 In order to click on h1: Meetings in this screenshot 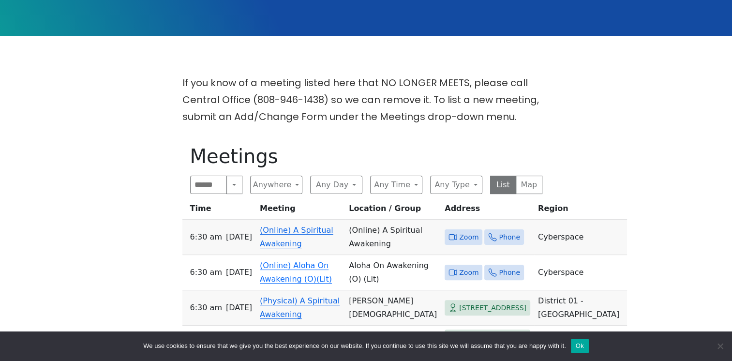, I will do `click(366, 156)`.